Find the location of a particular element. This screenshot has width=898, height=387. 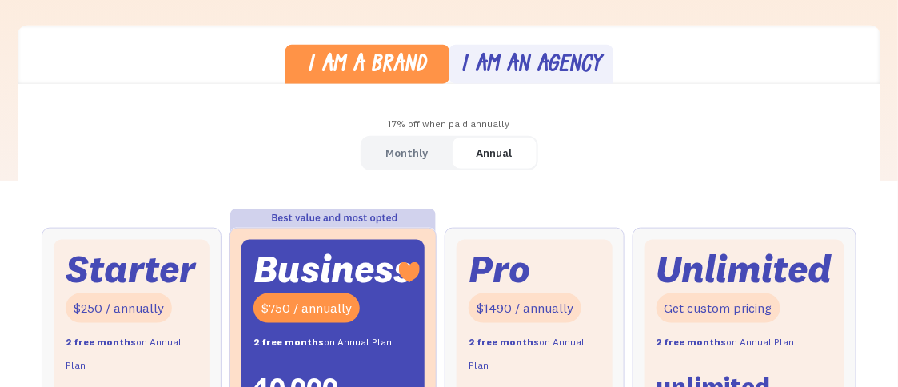

div: 17% off when paid annually is located at coordinates (448, 124).